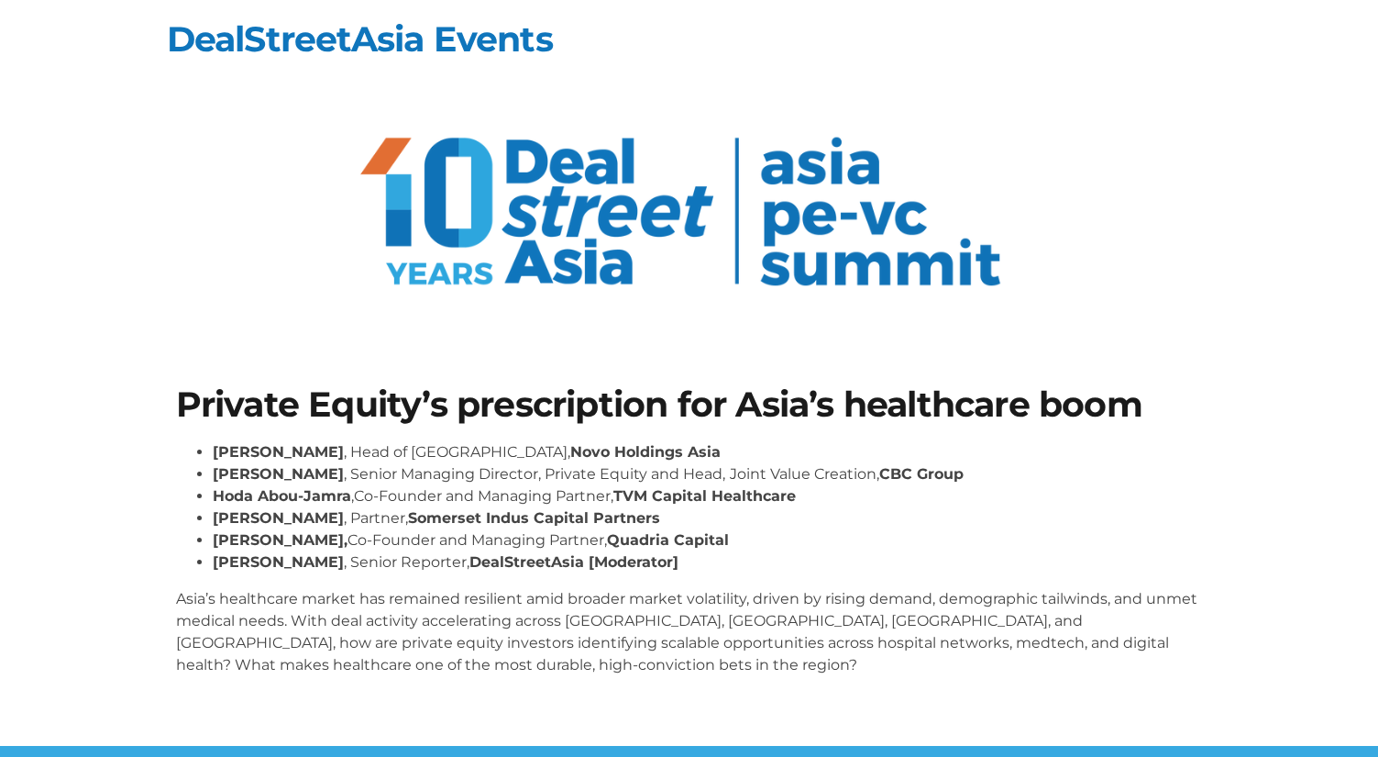  I want to click on li: , Senior Managing Director, Private Equity and Head, Joint Value Creation,, so click(708, 474).